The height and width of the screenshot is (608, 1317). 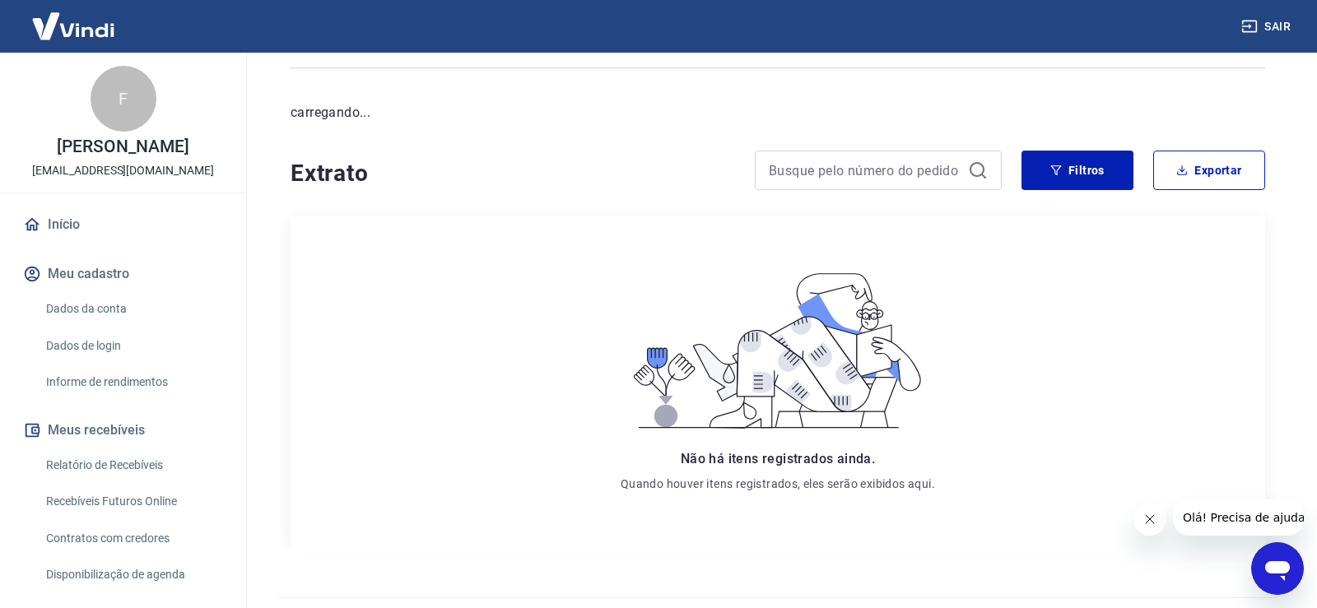 What do you see at coordinates (133, 309) in the screenshot?
I see `a: Dados da conta` at bounding box center [133, 309].